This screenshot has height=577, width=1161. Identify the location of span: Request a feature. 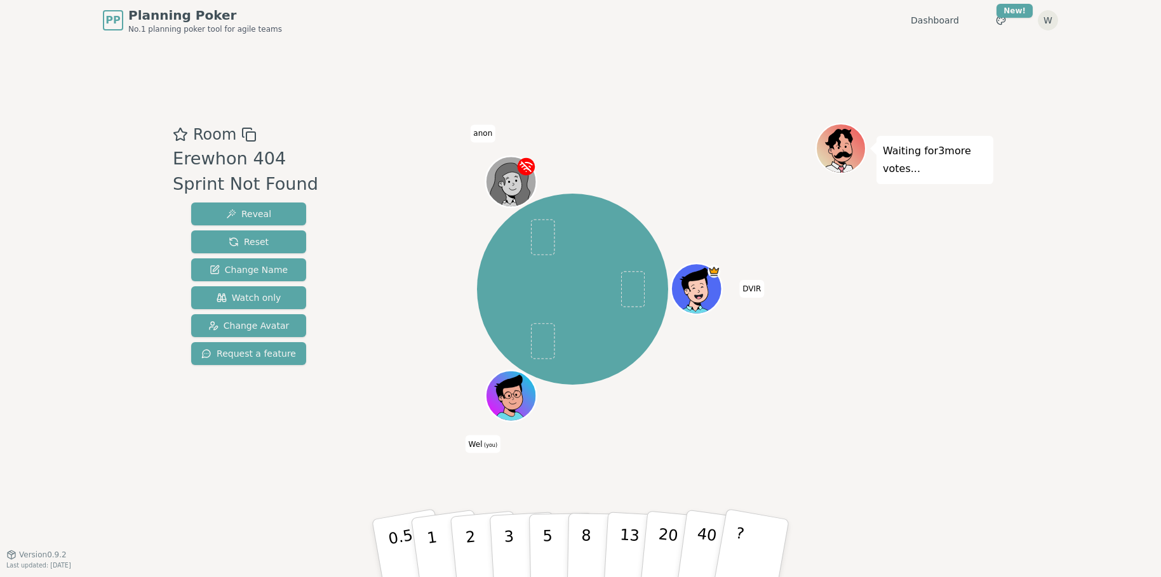
(248, 354).